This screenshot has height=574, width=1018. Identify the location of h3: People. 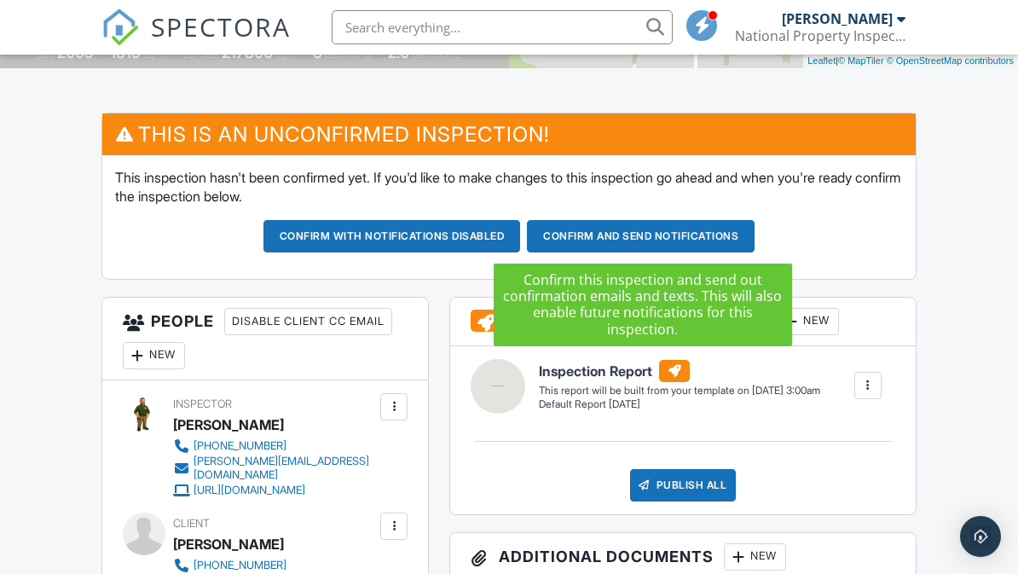
(265, 339).